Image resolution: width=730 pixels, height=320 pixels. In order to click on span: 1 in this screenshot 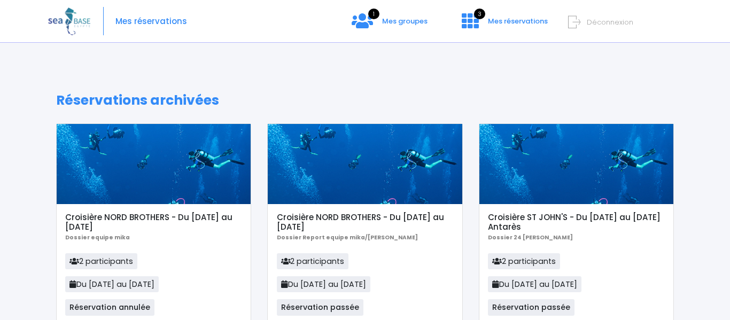, I will do `click(374, 14)`.